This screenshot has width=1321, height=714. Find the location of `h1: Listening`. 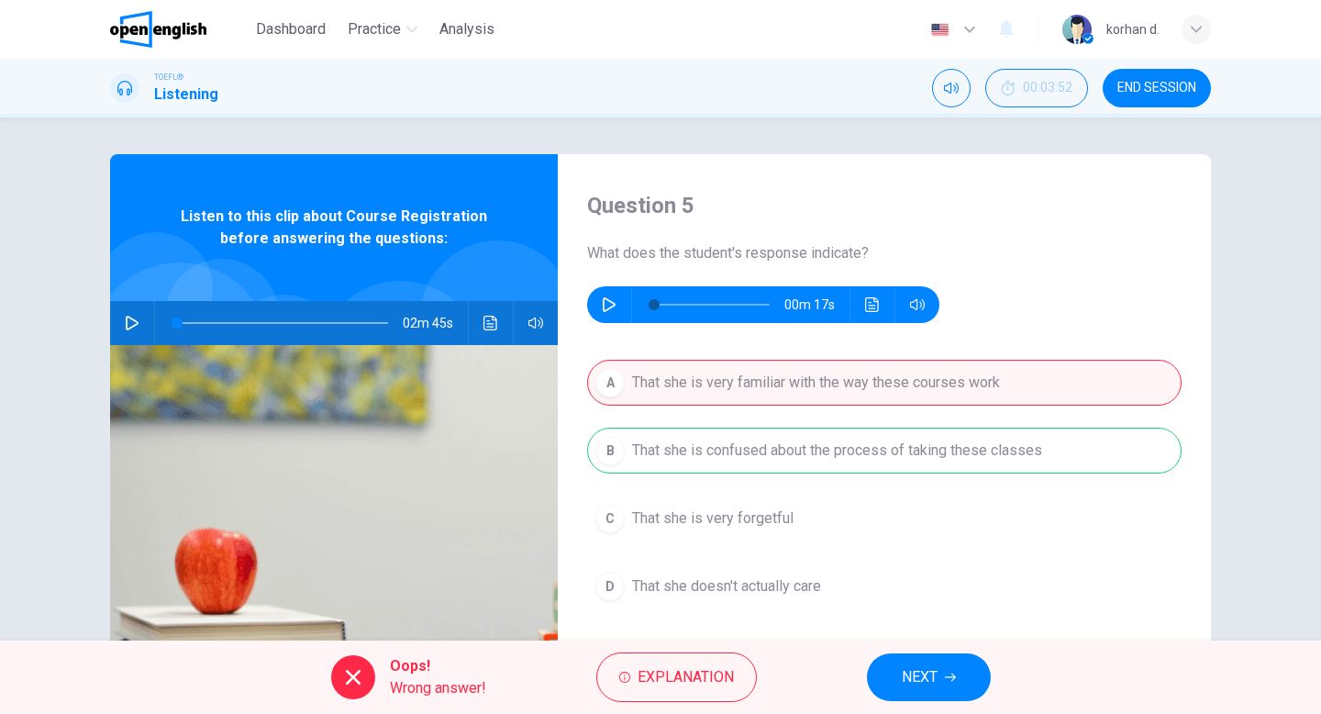

h1: Listening is located at coordinates (186, 94).